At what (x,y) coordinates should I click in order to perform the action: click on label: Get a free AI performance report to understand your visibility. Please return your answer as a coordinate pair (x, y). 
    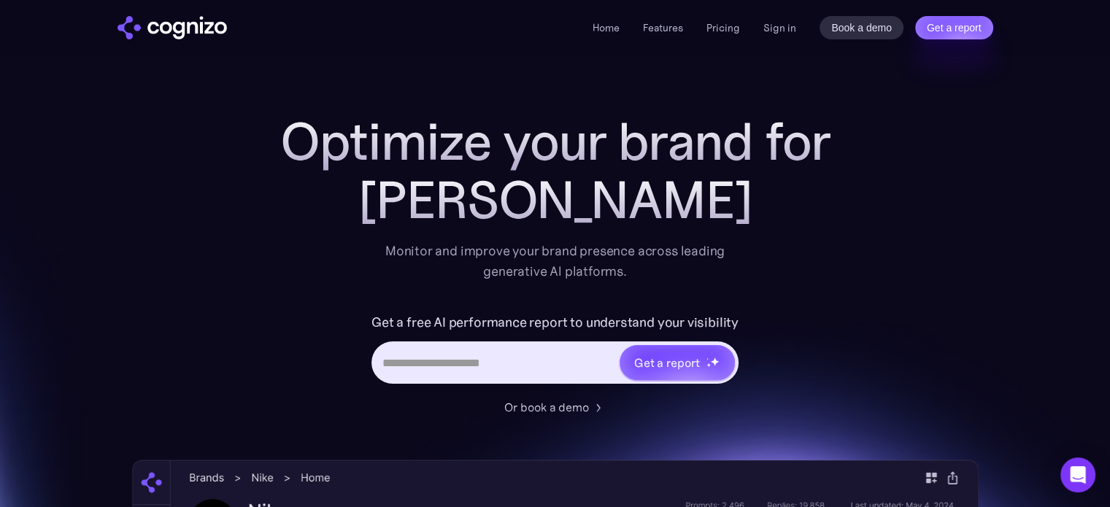
    Looking at the image, I should click on (554, 322).